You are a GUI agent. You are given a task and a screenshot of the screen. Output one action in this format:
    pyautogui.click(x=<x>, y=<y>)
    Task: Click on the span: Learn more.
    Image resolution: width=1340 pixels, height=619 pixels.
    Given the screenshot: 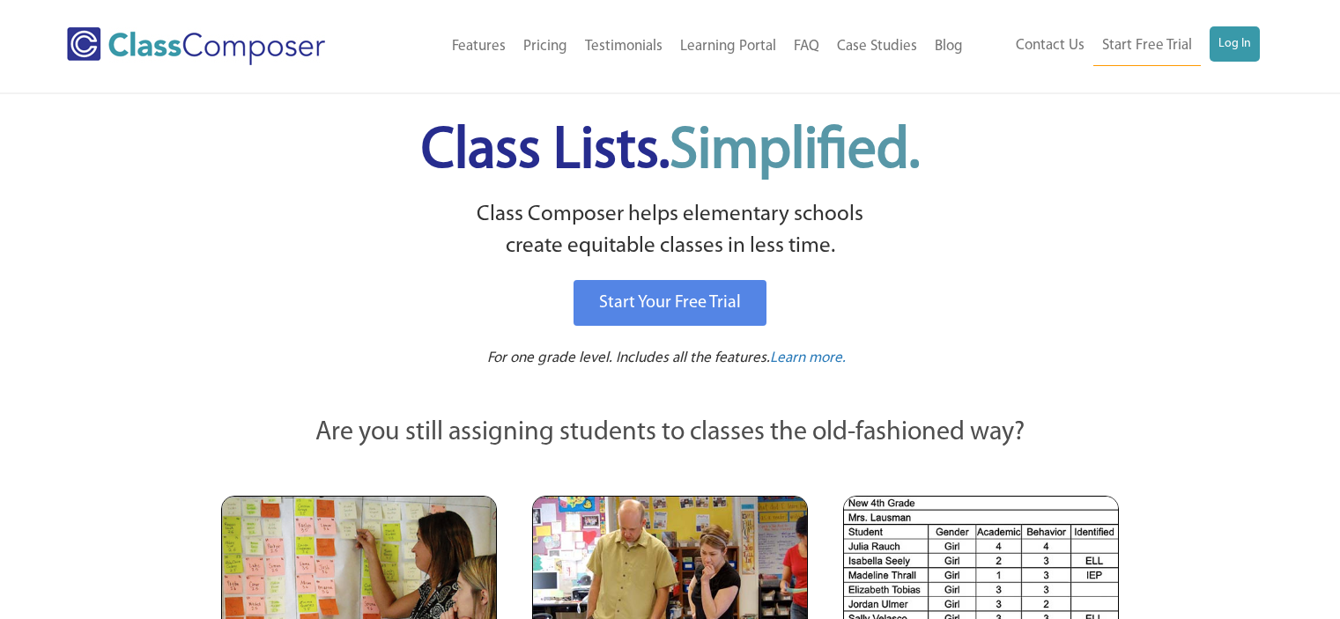 What is the action you would take?
    pyautogui.click(x=808, y=358)
    